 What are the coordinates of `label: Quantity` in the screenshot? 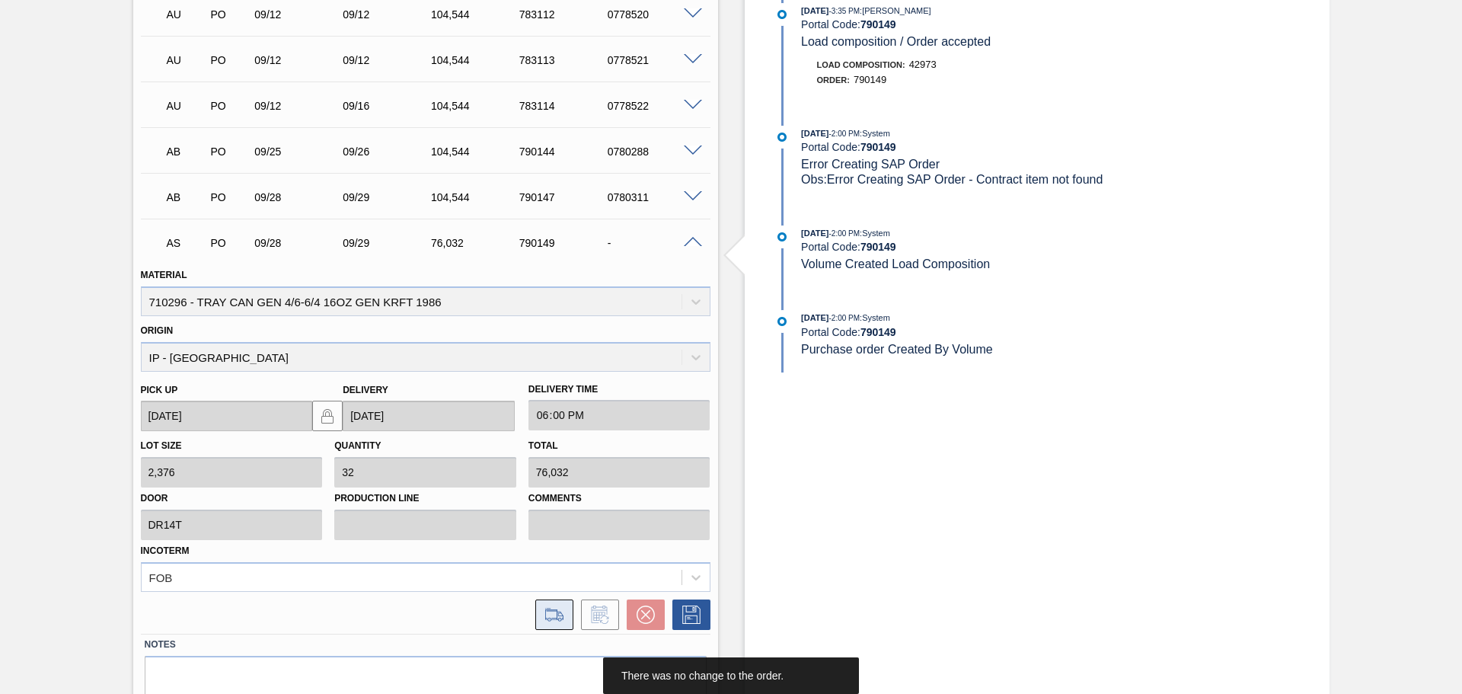 It's located at (357, 445).